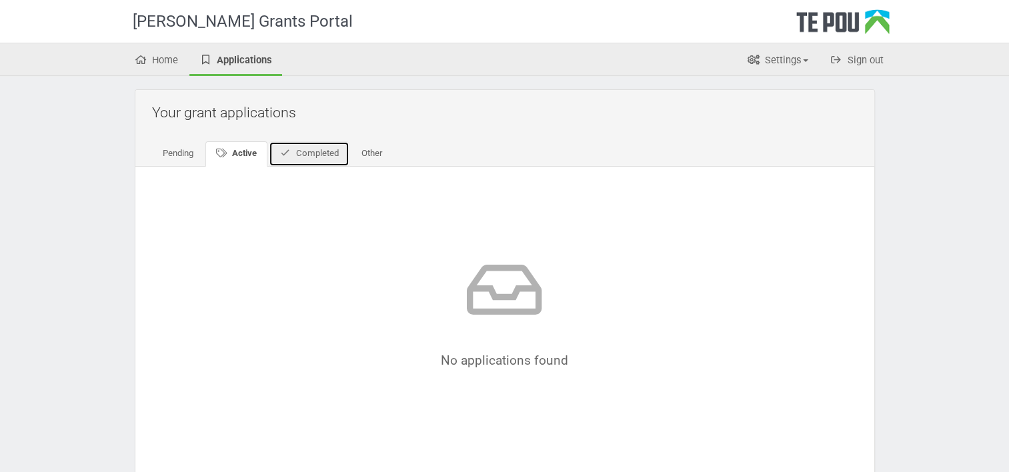  I want to click on div: Te Pou Logo, so click(843, 26).